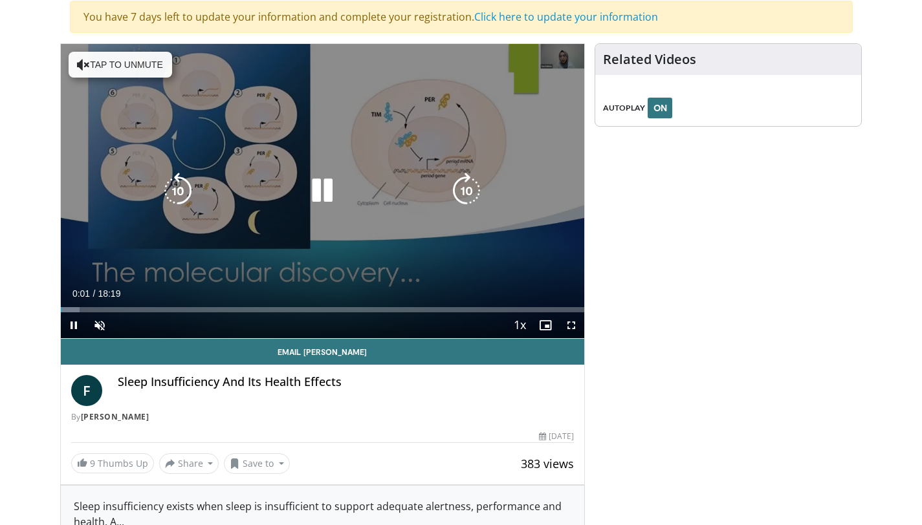 This screenshot has height=525, width=922. What do you see at coordinates (624, 108) in the screenshot?
I see `span: AUTOPLAY` at bounding box center [624, 108].